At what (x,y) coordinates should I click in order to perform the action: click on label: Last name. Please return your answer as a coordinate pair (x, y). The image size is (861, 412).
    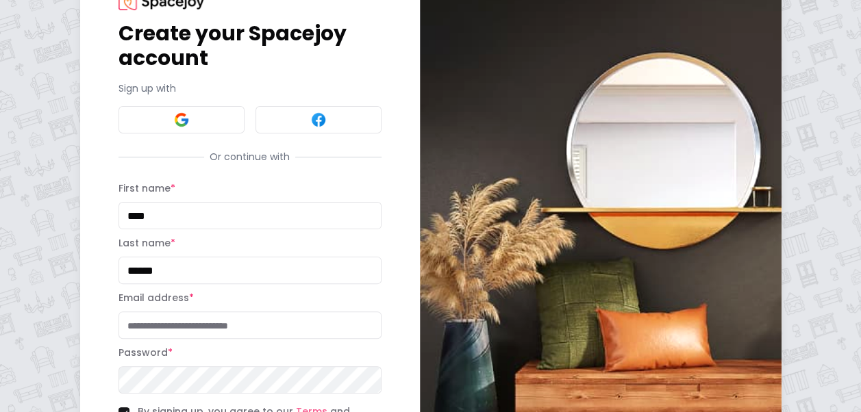
    Looking at the image, I should click on (147, 243).